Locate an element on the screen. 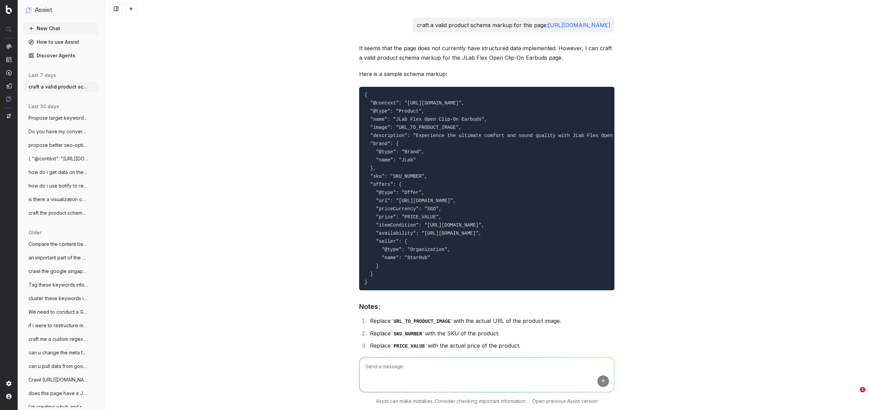 The height and width of the screenshot is (410, 869). button: Assist is located at coordinates (61, 10).